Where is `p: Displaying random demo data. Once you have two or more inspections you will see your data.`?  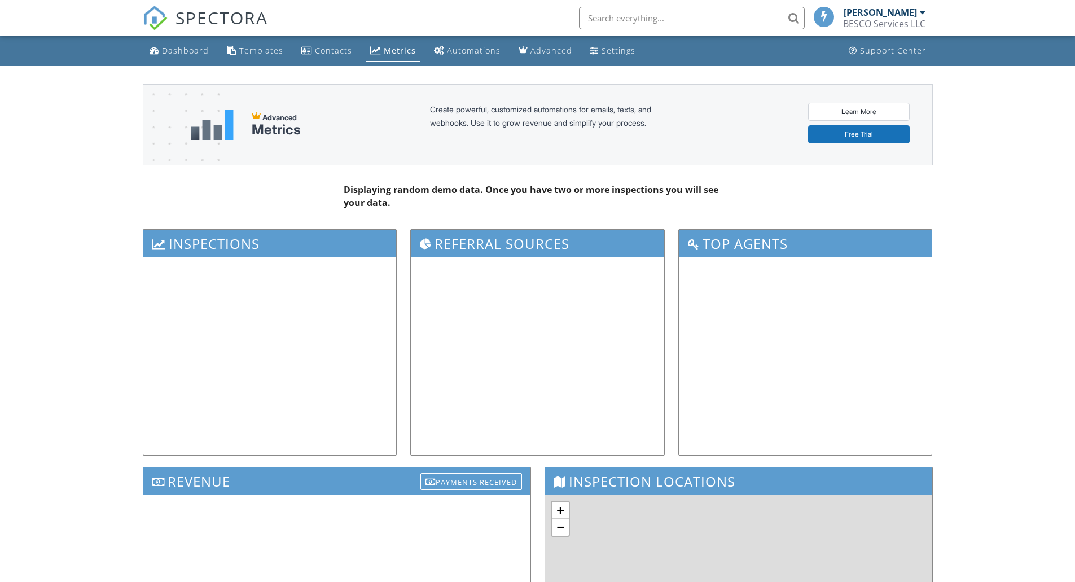
p: Displaying random demo data. Once you have two or more inspections you will see your data. is located at coordinates (538, 196).